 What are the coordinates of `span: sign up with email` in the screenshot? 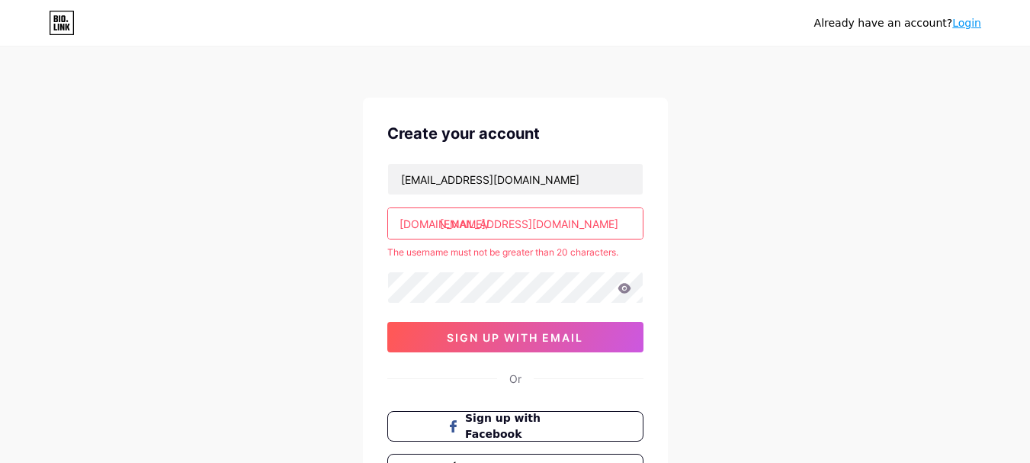 It's located at (515, 337).